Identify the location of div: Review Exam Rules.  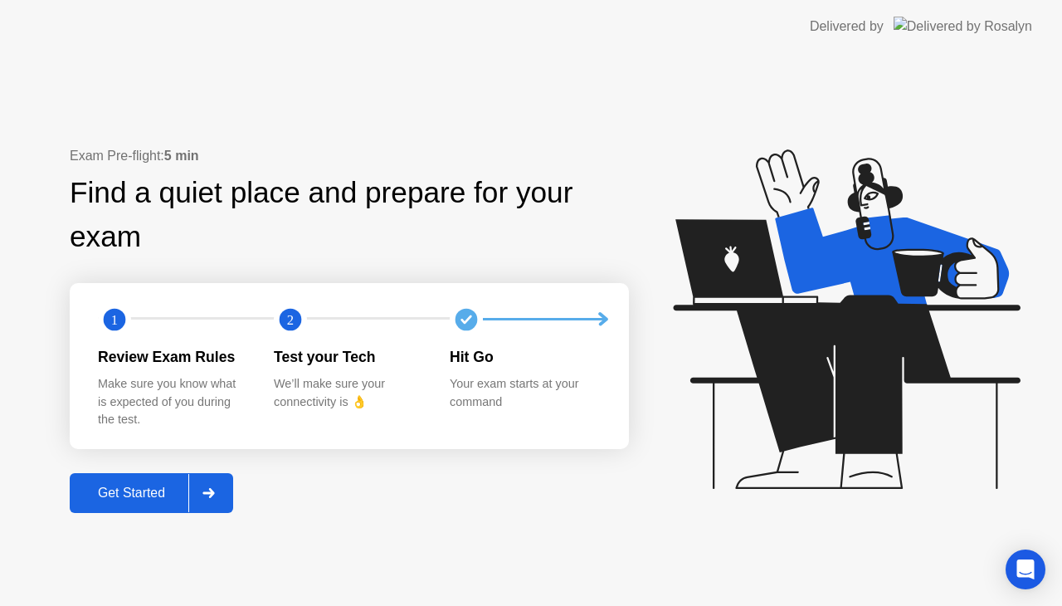
(173, 357).